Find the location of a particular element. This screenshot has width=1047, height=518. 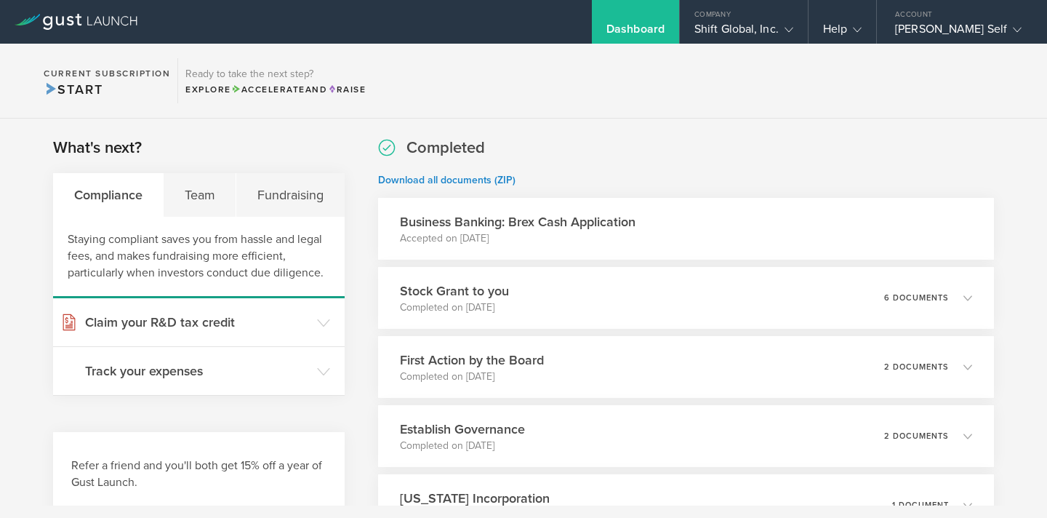

p: 6 documents is located at coordinates (916, 297).